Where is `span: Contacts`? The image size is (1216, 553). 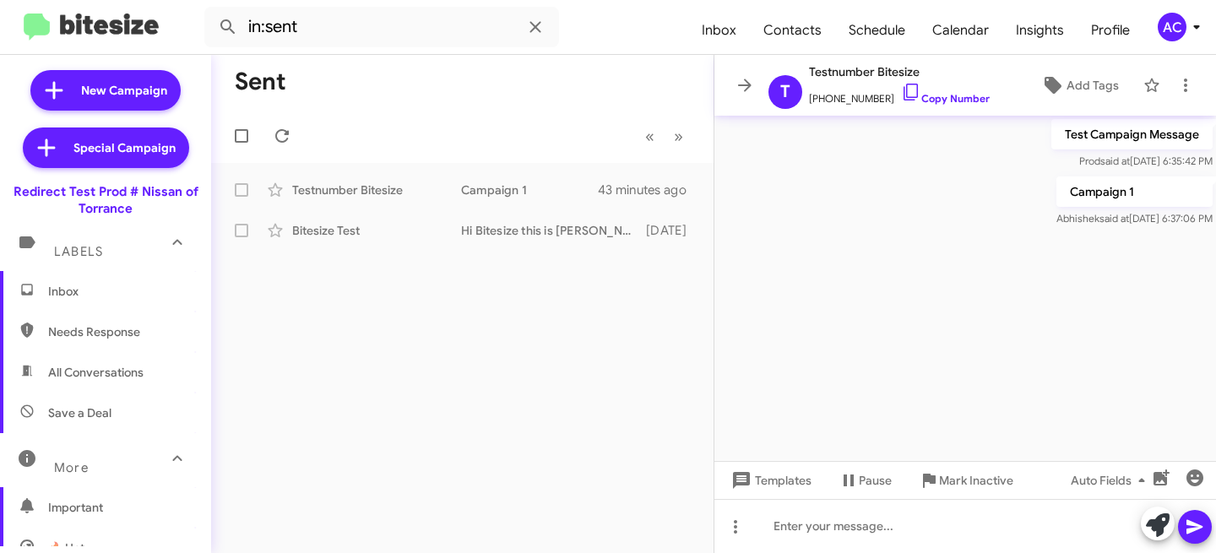 span: Contacts is located at coordinates (792, 30).